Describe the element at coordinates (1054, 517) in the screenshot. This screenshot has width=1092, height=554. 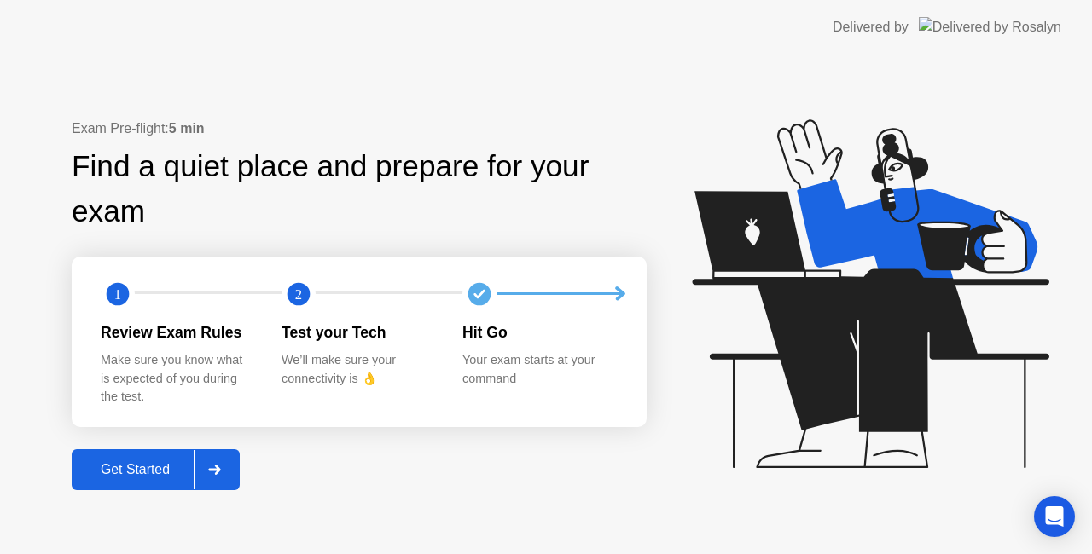
I see `div: Open Intercom Messenger` at that location.